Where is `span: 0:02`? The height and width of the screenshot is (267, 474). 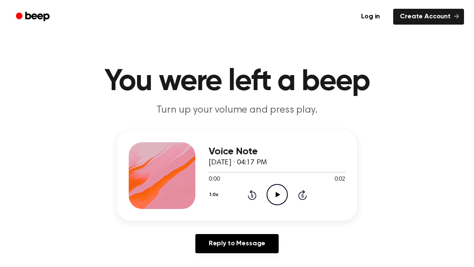
span: 0:02 is located at coordinates (340, 179).